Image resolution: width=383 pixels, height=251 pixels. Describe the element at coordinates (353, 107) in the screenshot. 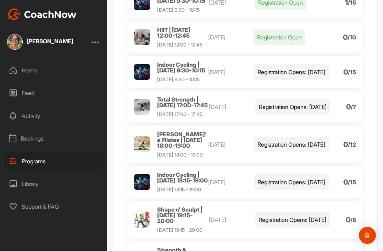

I see `p: / 7` at that location.